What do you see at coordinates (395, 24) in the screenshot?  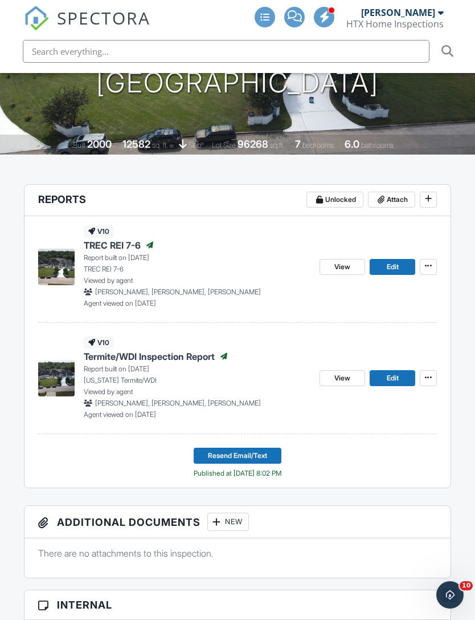 I see `div: HTX Home Inspections` at bounding box center [395, 24].